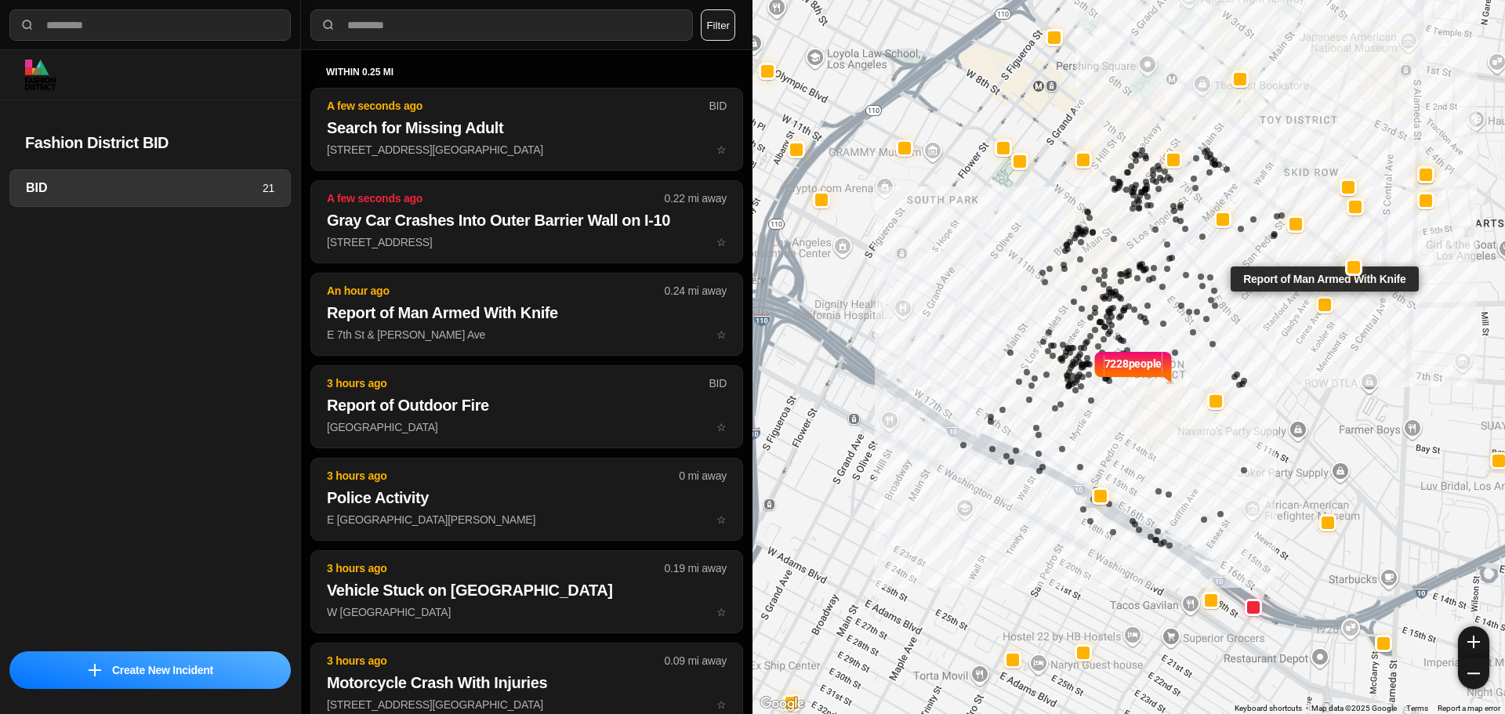 The width and height of the screenshot is (1505, 714). Describe the element at coordinates (150, 670) in the screenshot. I see `button: iconCreate New Incident` at that location.